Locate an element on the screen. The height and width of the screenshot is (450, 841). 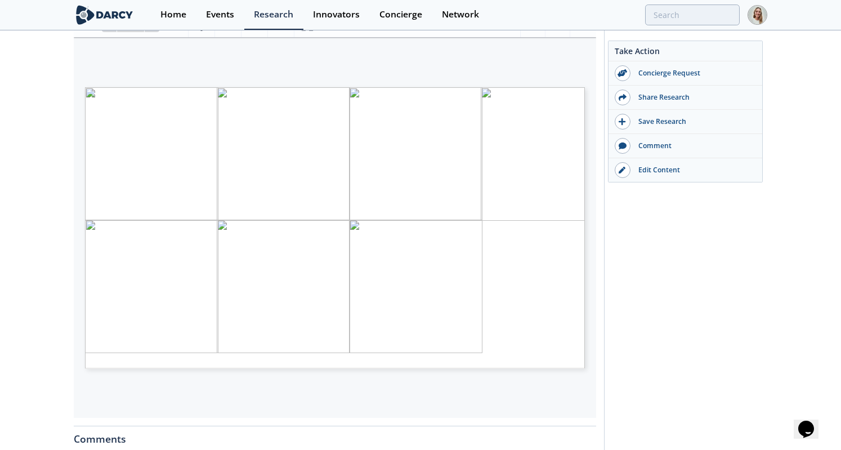
div: Edit Content is located at coordinates (694, 170).